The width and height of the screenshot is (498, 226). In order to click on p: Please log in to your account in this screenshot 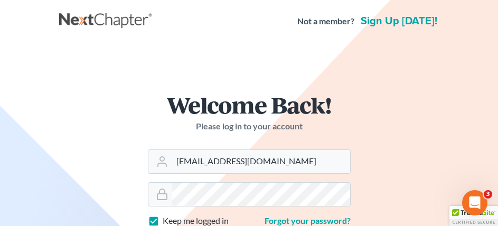, I will do `click(249, 126)`.